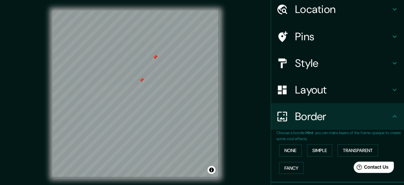  Describe the element at coordinates (136, 94) in the screenshot. I see `canvas: Map` at that location.